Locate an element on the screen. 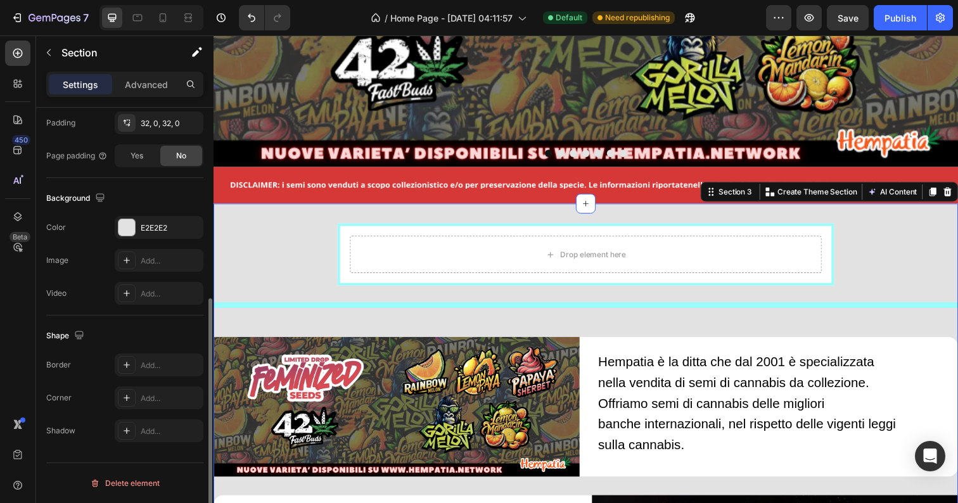  button: 7 is located at coordinates (49, 18).